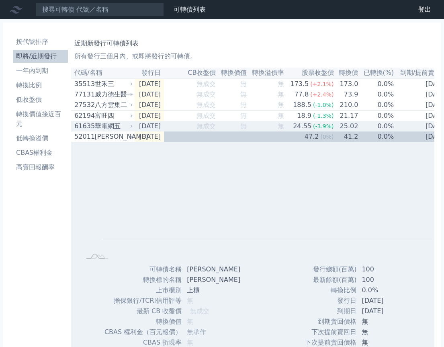  I want to click on td: 擔保銀行/TCRI信用評等, so click(143, 301).